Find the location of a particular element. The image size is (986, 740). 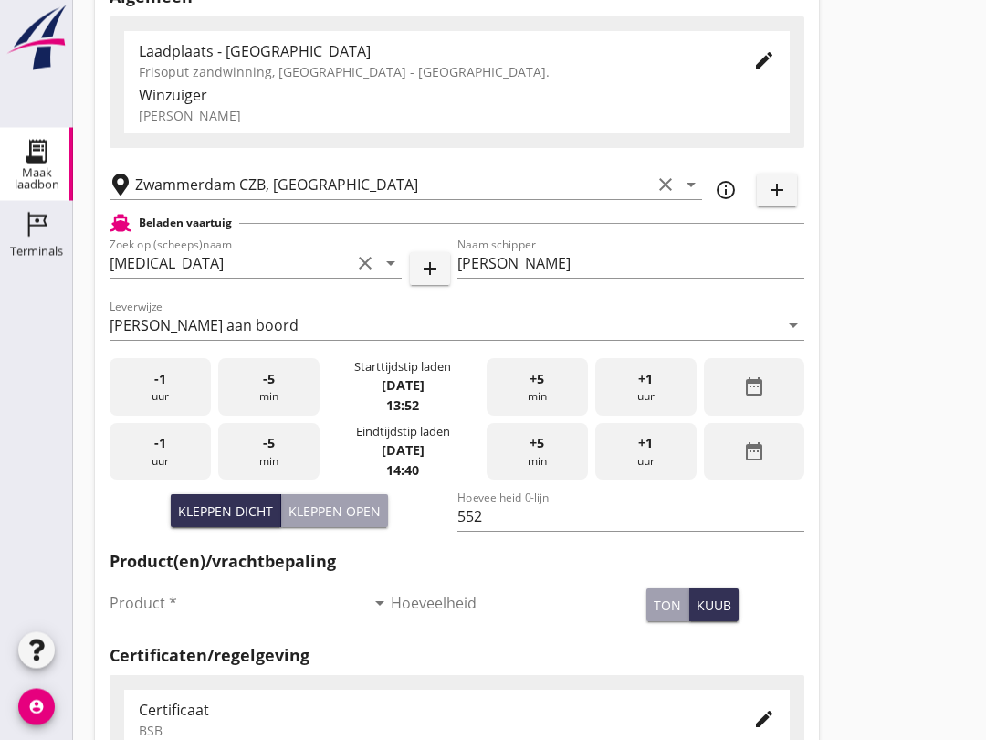

div: Terminals is located at coordinates (37, 251).